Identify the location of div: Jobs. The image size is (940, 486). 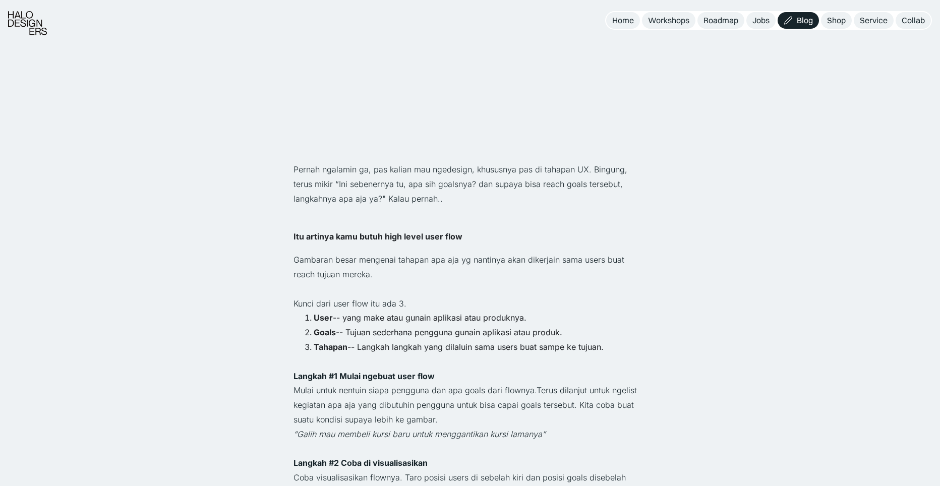
(761, 20).